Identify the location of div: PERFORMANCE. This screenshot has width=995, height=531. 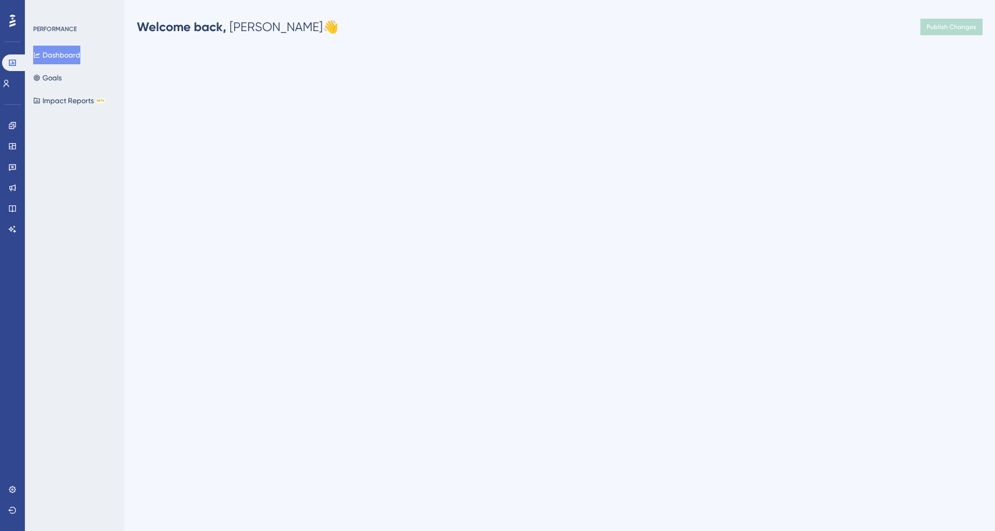
(55, 29).